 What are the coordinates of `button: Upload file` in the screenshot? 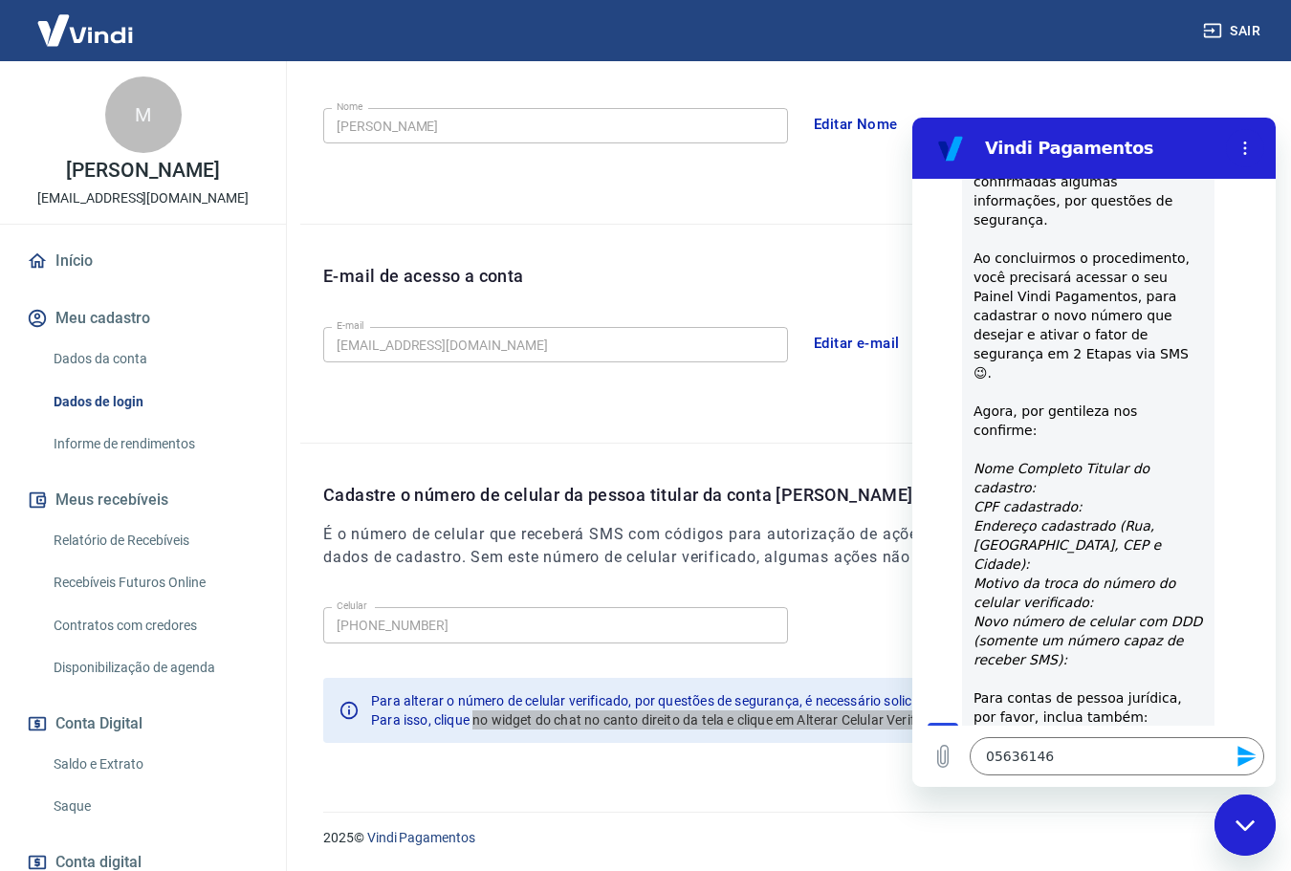 It's located at (31, 639).